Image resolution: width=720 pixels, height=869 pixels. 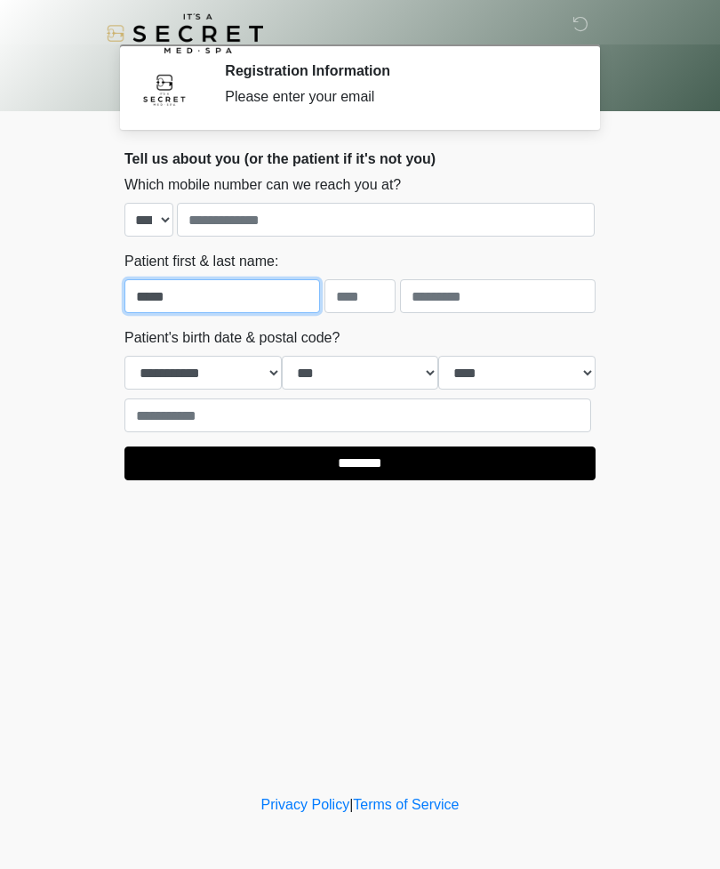 What do you see at coordinates (185, 33) in the screenshot?
I see `img: It's A Secret Med Spa Logo` at bounding box center [185, 33].